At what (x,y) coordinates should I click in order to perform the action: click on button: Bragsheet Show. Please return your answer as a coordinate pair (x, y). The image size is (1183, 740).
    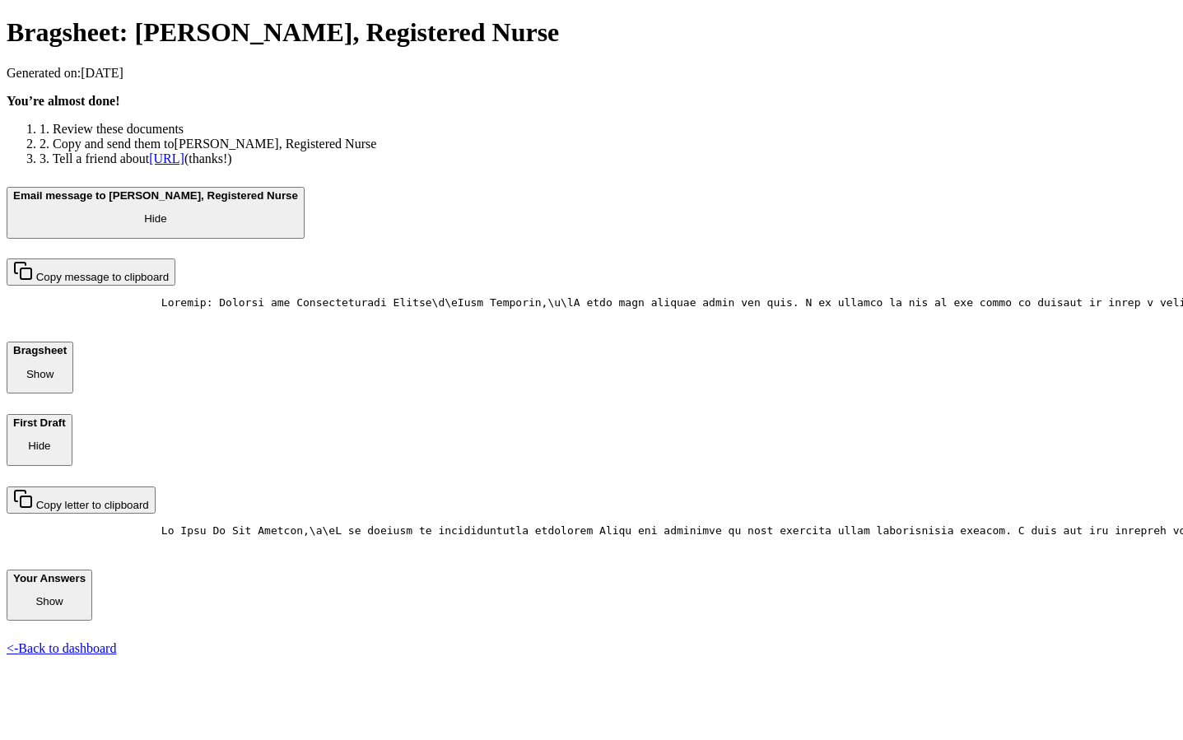
    Looking at the image, I should click on (40, 367).